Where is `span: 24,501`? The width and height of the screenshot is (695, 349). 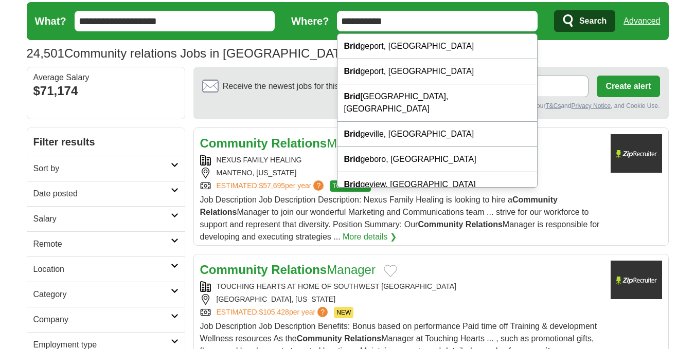
span: 24,501 is located at coordinates (45, 53).